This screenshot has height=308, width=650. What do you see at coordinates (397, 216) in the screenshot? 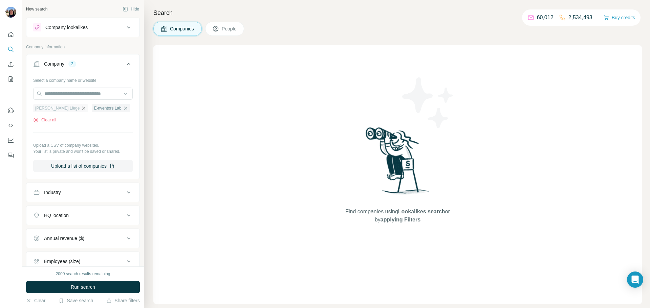
I see `span: Find companies using or by` at bounding box center [397, 216].